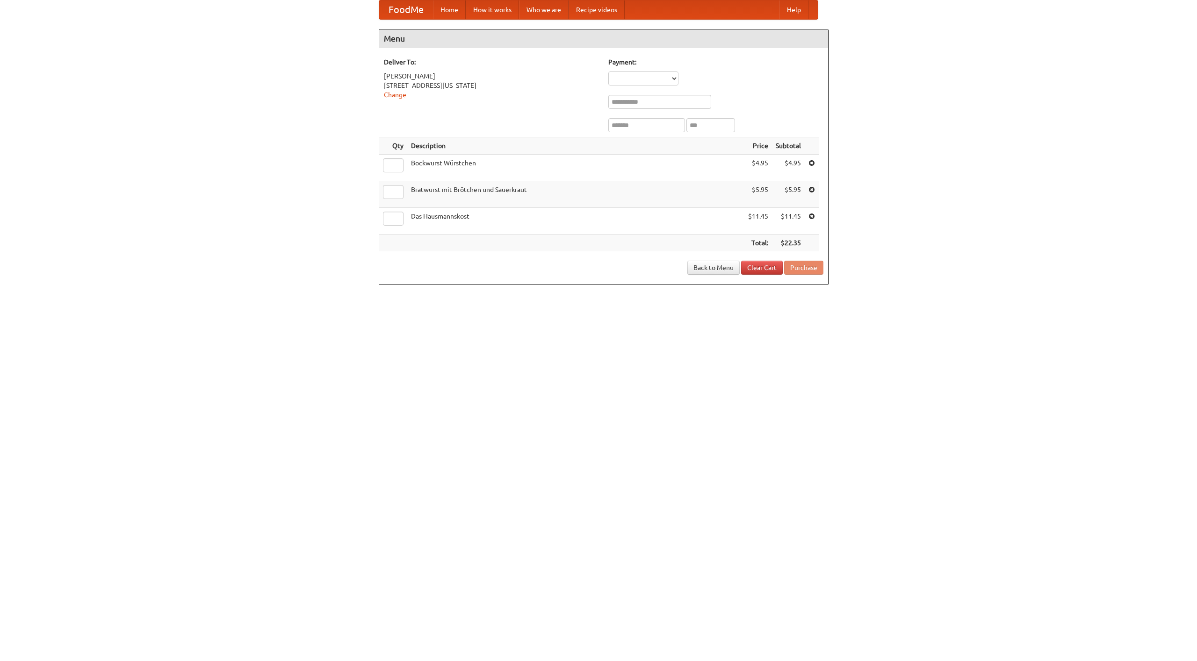 This screenshot has width=1197, height=661. What do you see at coordinates (449, 10) in the screenshot?
I see `a: Home` at bounding box center [449, 10].